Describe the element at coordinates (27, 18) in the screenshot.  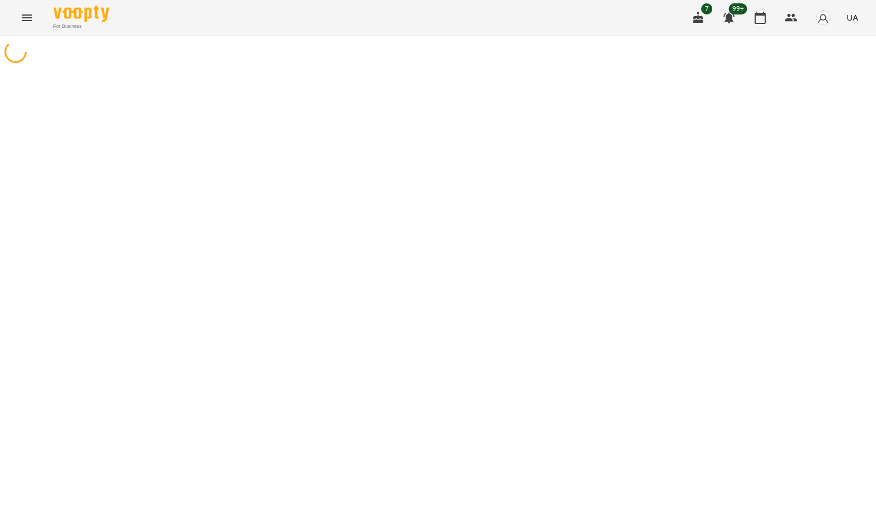
I see `button: Menu` at that location.